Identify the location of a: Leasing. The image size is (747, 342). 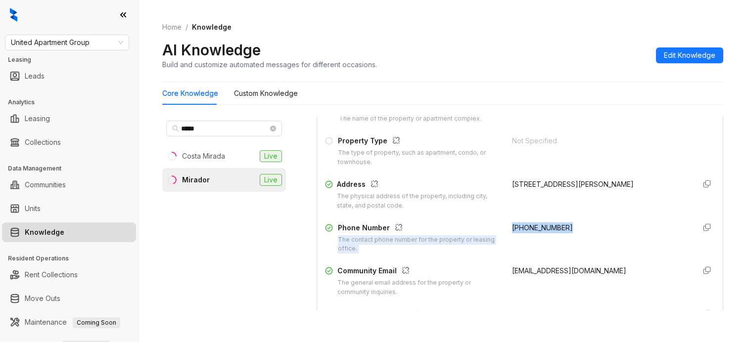
(37, 119).